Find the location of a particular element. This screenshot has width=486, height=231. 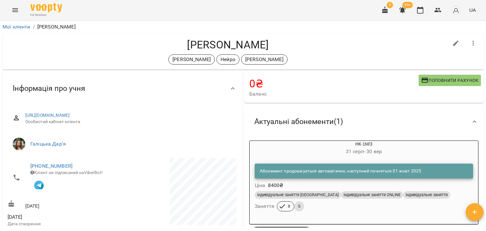

p: 8400 ₴ is located at coordinates (275, 185).